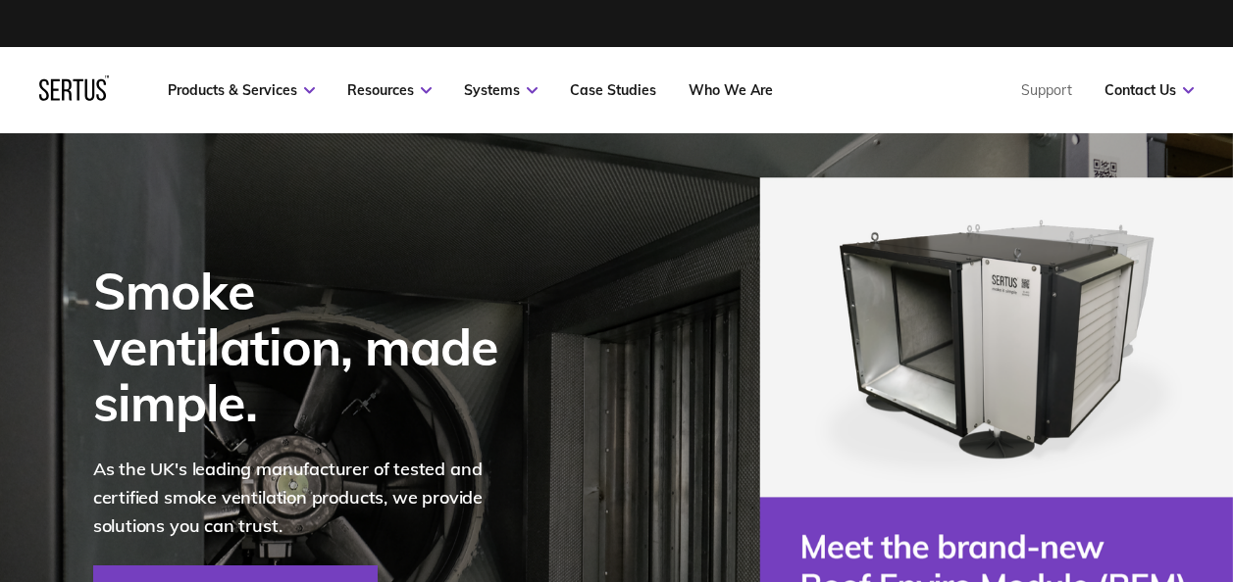  What do you see at coordinates (241, 90) in the screenshot?
I see `a: Products & Services` at bounding box center [241, 90].